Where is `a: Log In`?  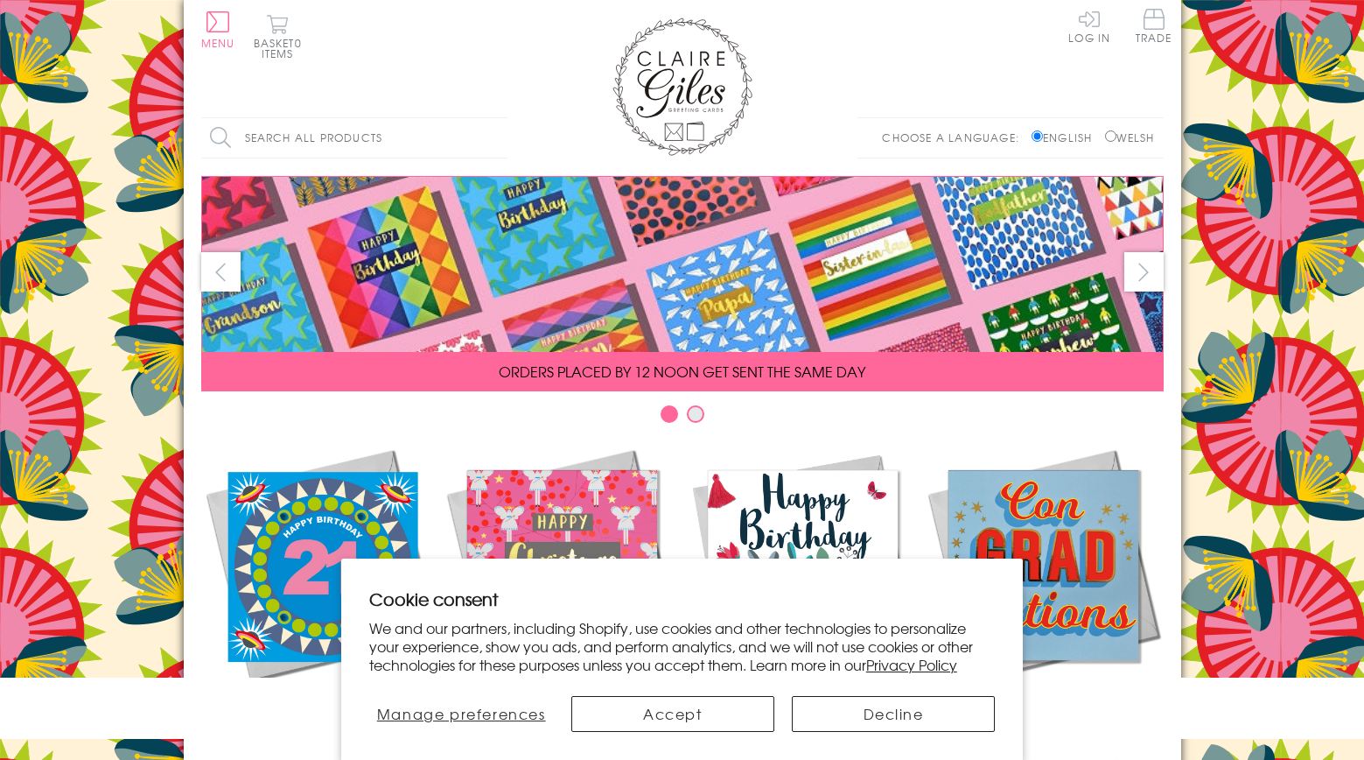 a: Log In is located at coordinates (1090, 25).